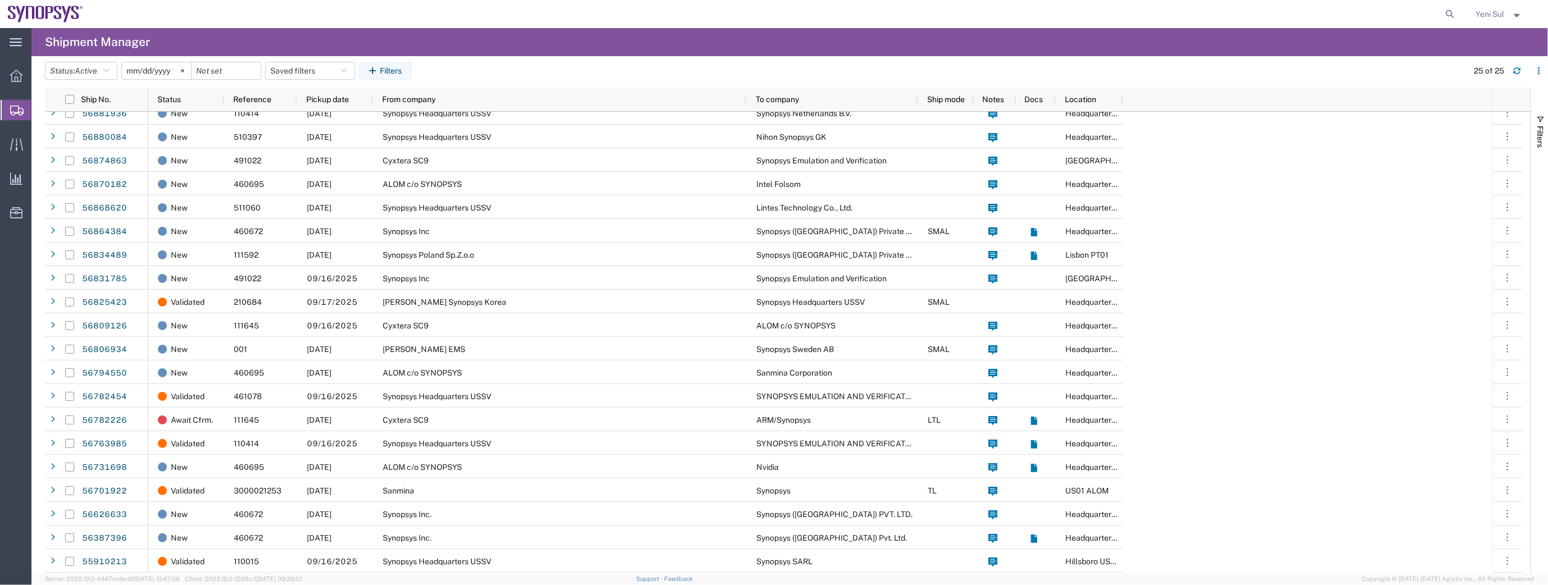  I want to click on span: Synopsys (India) Private Limited, so click(844, 255).